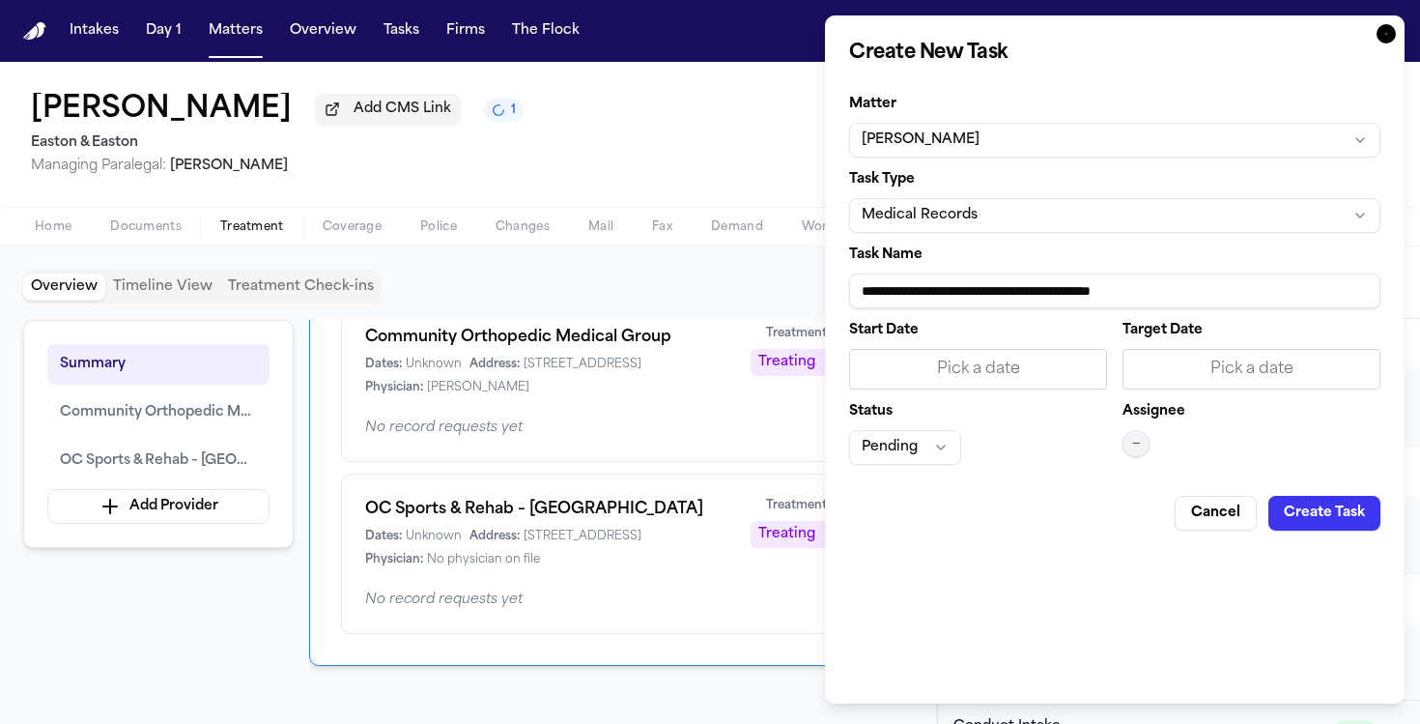 This screenshot has width=1420, height=724. Describe the element at coordinates (1115, 104) in the screenshot. I see `label: Matter` at that location.